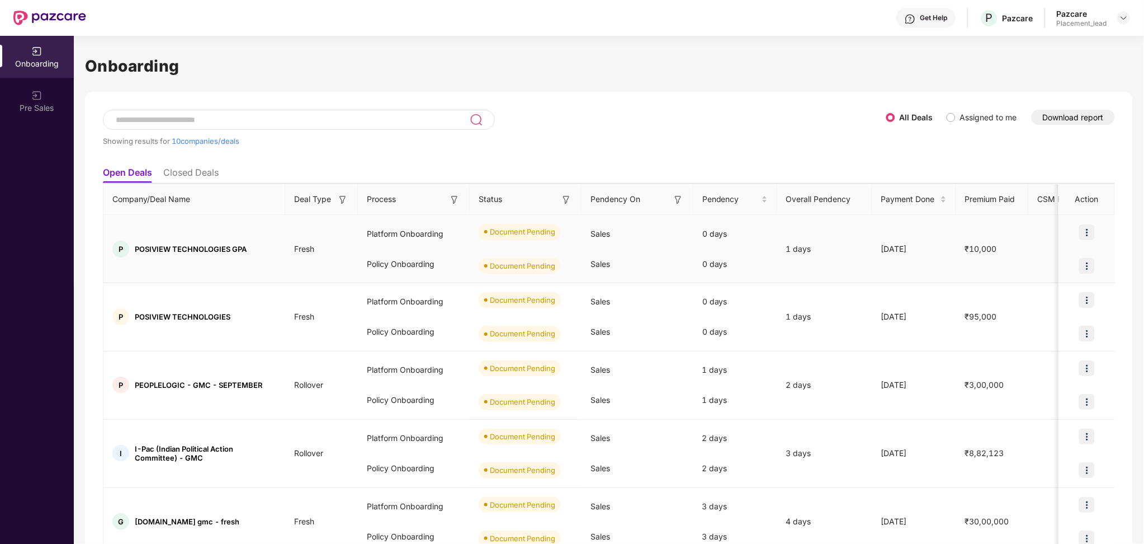 This screenshot has width=1144, height=544. I want to click on span: P, so click(989, 18).